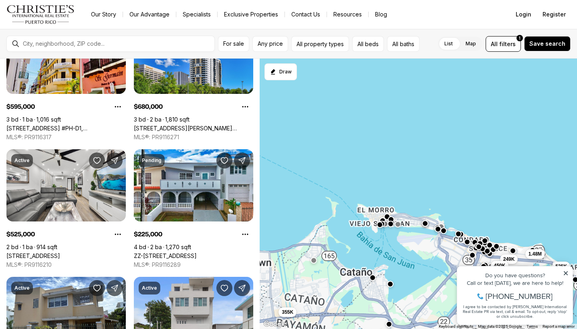 The height and width of the screenshot is (329, 577). I want to click on button: Start drawing, so click(281, 72).